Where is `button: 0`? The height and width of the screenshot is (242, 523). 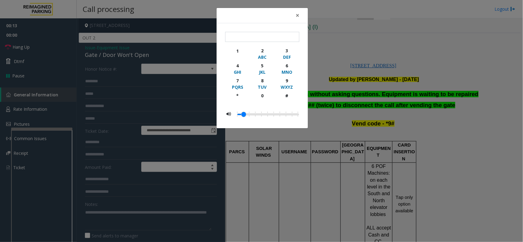 button: 0 is located at coordinates (262, 98).